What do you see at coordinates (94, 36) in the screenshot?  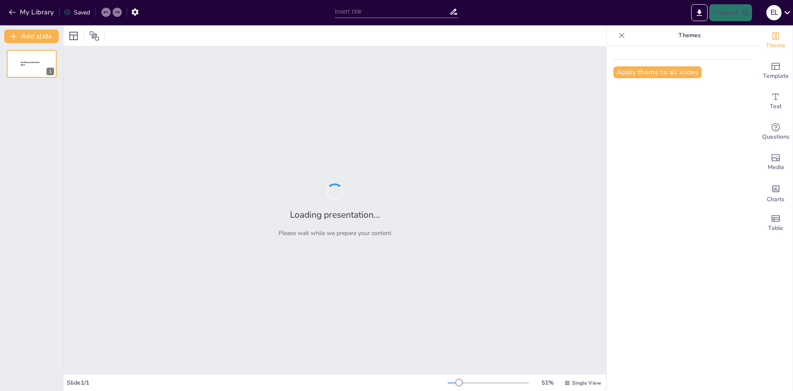 I see `span: Position` at bounding box center [94, 36].